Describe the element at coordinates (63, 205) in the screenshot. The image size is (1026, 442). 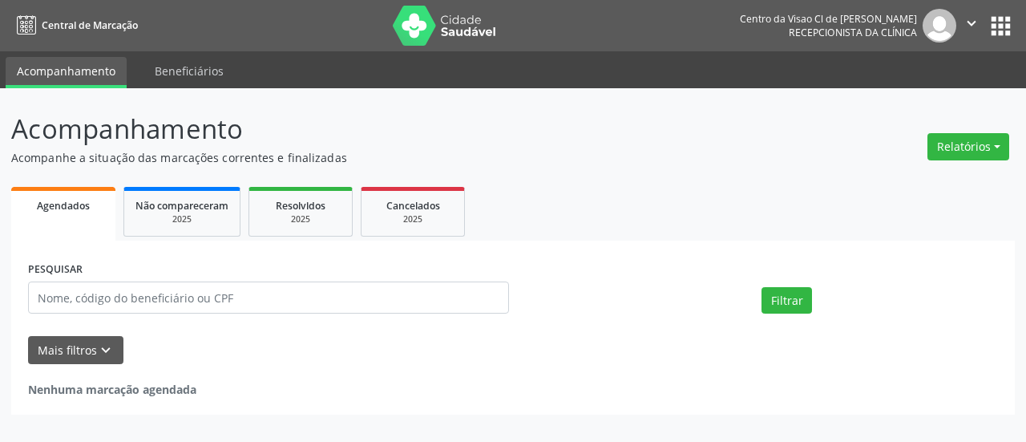
I see `span: Agendados` at that location.